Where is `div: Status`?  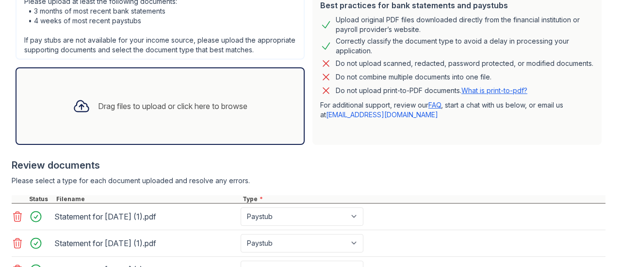
div: Status is located at coordinates (41, 199).